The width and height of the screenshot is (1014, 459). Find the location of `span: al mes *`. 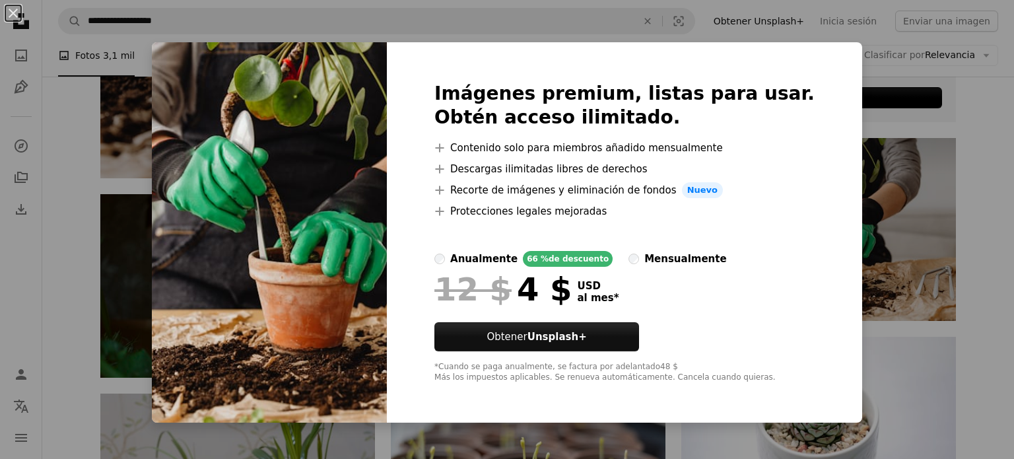

span: al mes * is located at coordinates (597, 298).